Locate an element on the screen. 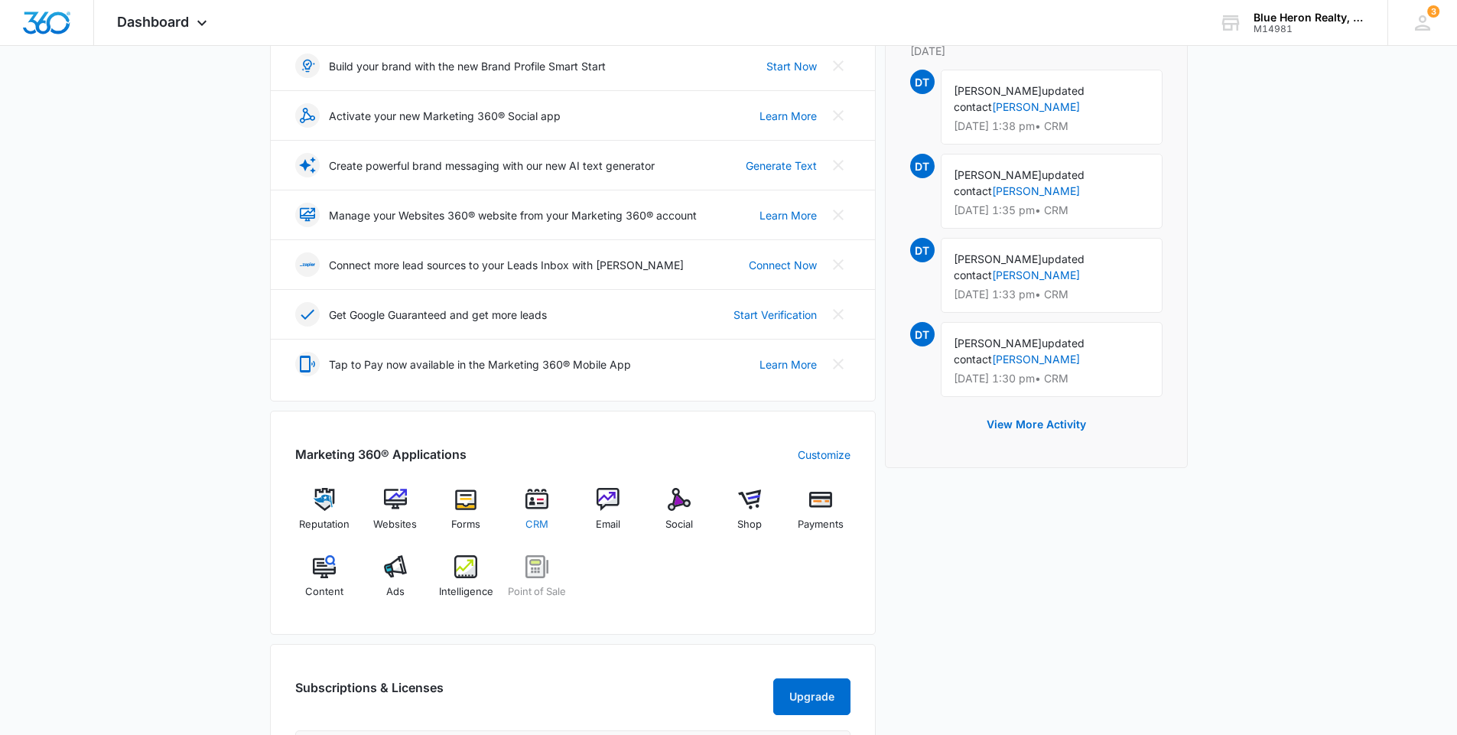  a: Generate Text is located at coordinates (781, 165).